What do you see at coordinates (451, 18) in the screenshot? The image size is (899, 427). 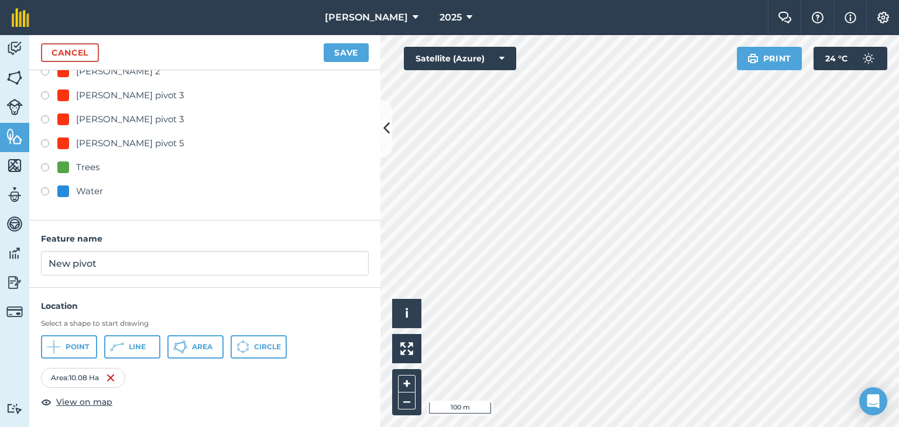 I see `span: 2025` at bounding box center [451, 18].